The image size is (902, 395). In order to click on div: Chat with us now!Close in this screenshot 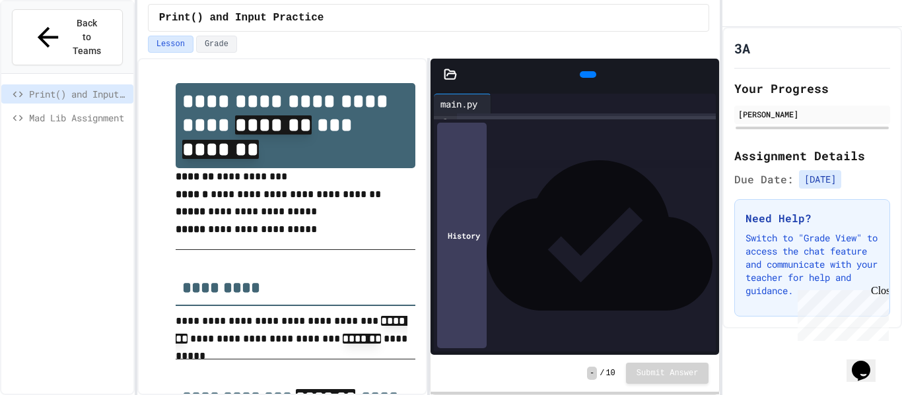, I will do `click(48, 44)`.